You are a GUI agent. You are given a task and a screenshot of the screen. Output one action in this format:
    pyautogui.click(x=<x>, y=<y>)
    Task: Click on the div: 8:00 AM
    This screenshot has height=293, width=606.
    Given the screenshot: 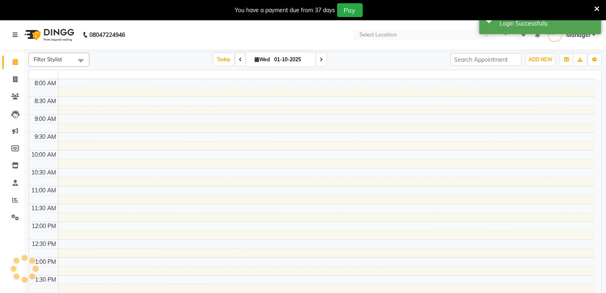 What is the action you would take?
    pyautogui.click(x=46, y=83)
    